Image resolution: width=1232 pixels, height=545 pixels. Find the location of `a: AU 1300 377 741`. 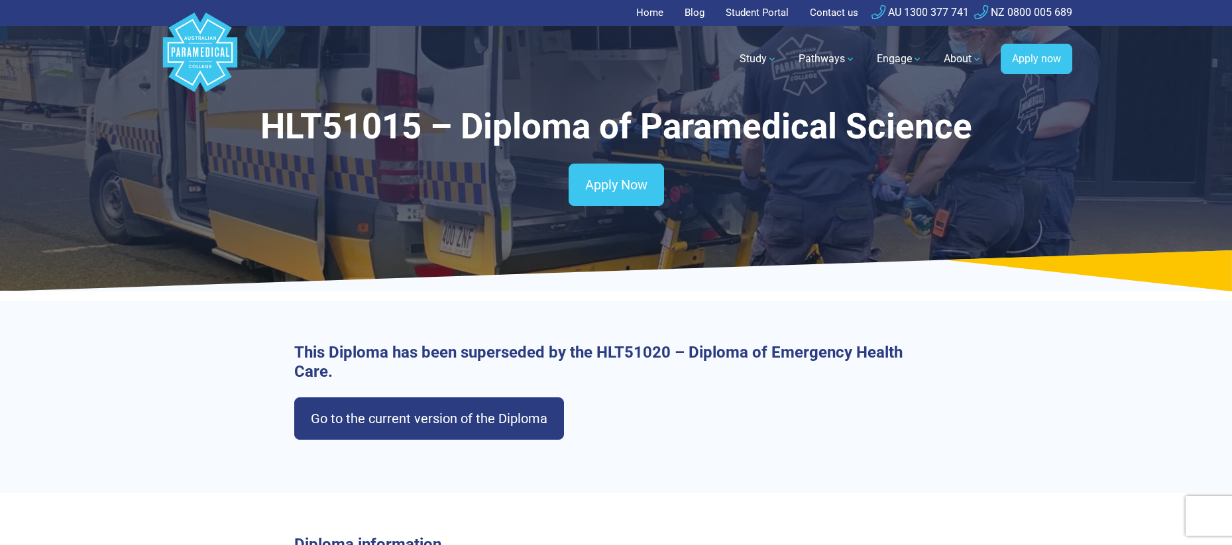

a: AU 1300 377 741 is located at coordinates (920, 12).